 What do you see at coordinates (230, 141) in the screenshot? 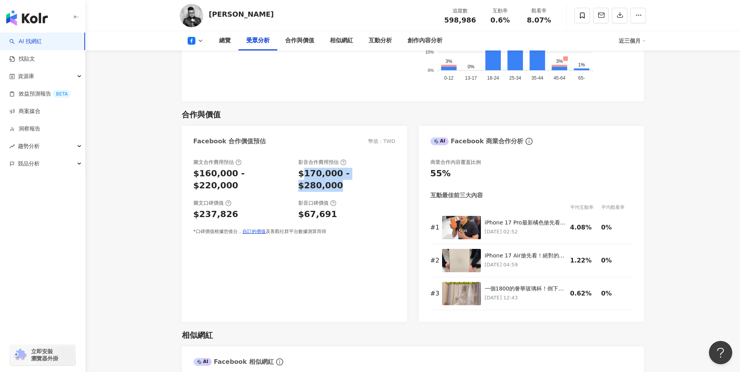
I see `div: Facebook 合作價值預估` at bounding box center [230, 141].